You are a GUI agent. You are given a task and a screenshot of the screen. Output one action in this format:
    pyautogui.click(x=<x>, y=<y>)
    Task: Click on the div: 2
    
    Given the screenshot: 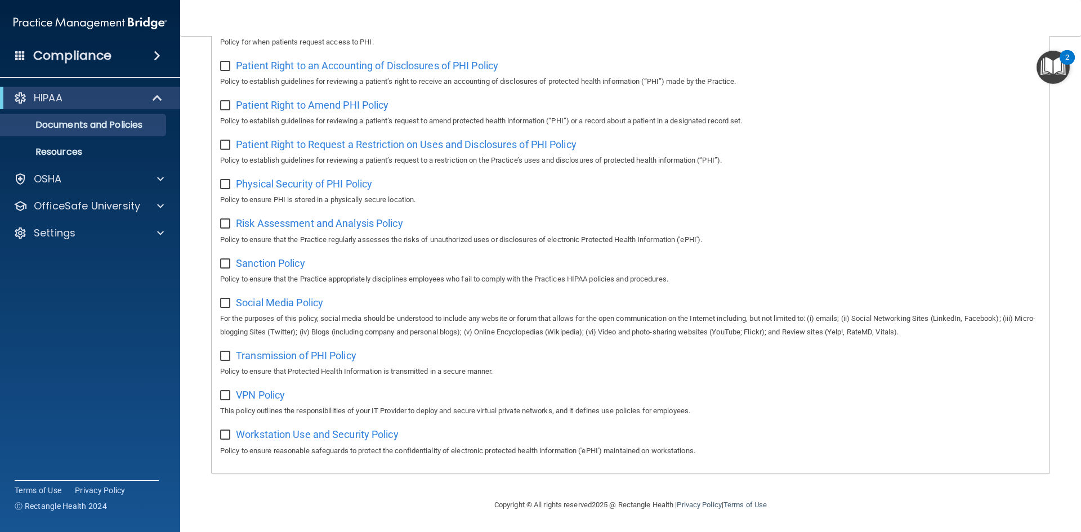 What is the action you would take?
    pyautogui.click(x=1067, y=65)
    